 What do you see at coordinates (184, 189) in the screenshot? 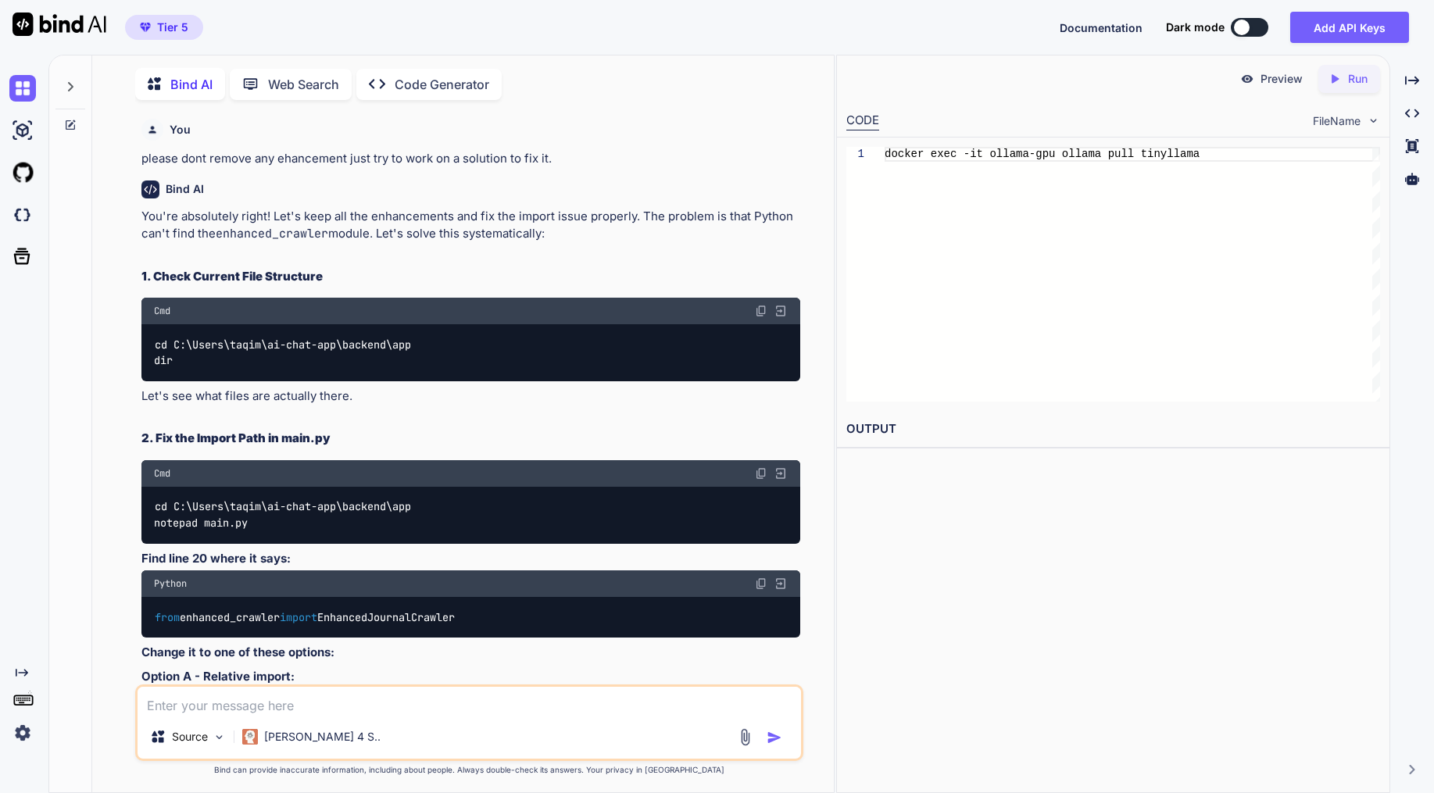
I see `h6: Bind AI` at bounding box center [184, 189].